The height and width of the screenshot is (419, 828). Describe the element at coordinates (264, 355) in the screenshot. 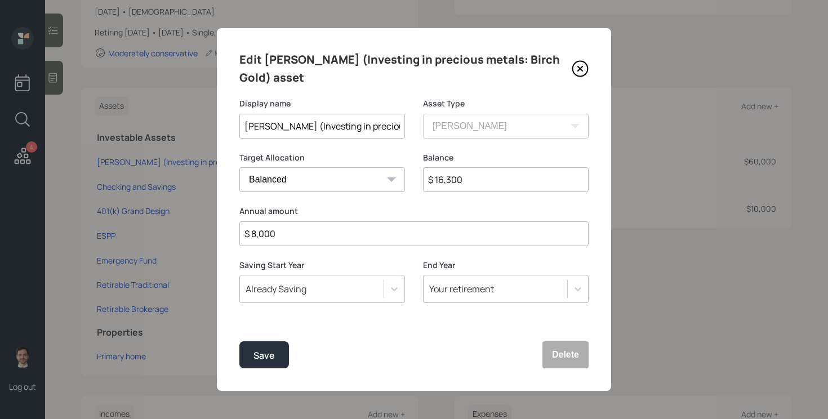

I see `div: Save` at that location.